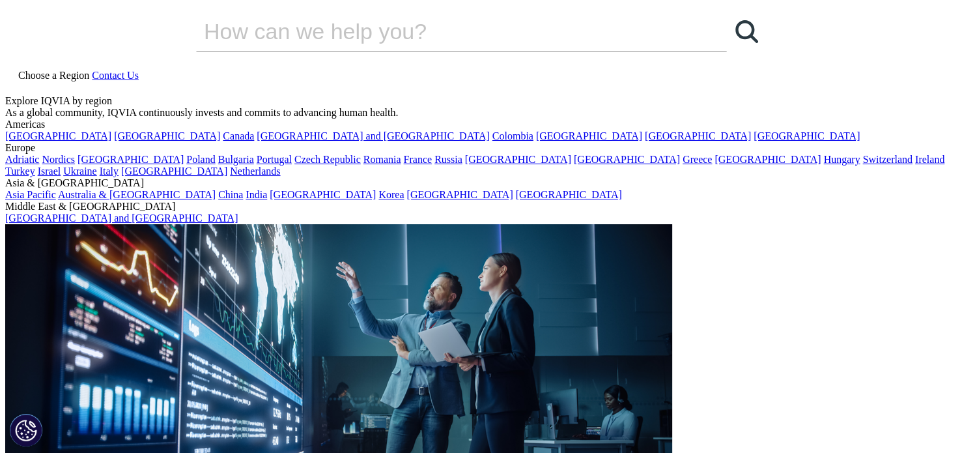 The height and width of the screenshot is (453, 962). What do you see at coordinates (255, 171) in the screenshot?
I see `a: Netherlands` at bounding box center [255, 171].